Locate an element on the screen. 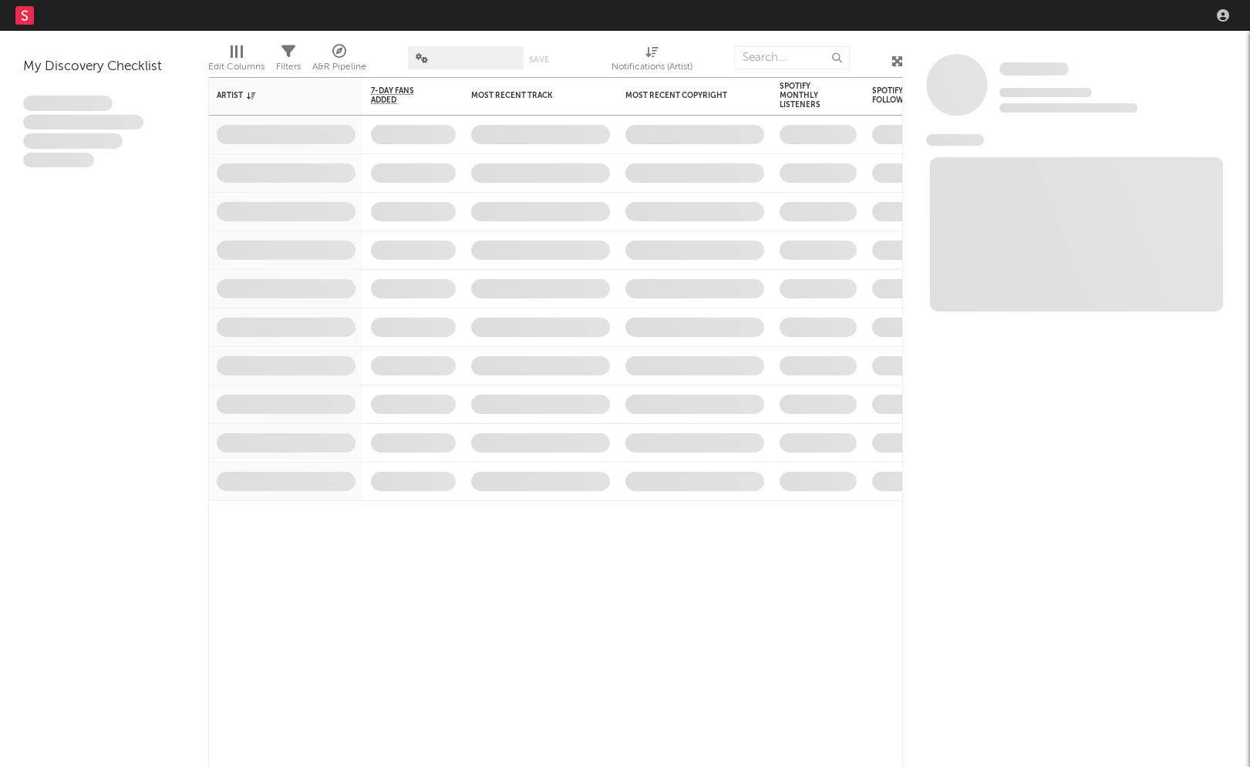 The width and height of the screenshot is (1250, 767). span: News Feed is located at coordinates (955, 140).